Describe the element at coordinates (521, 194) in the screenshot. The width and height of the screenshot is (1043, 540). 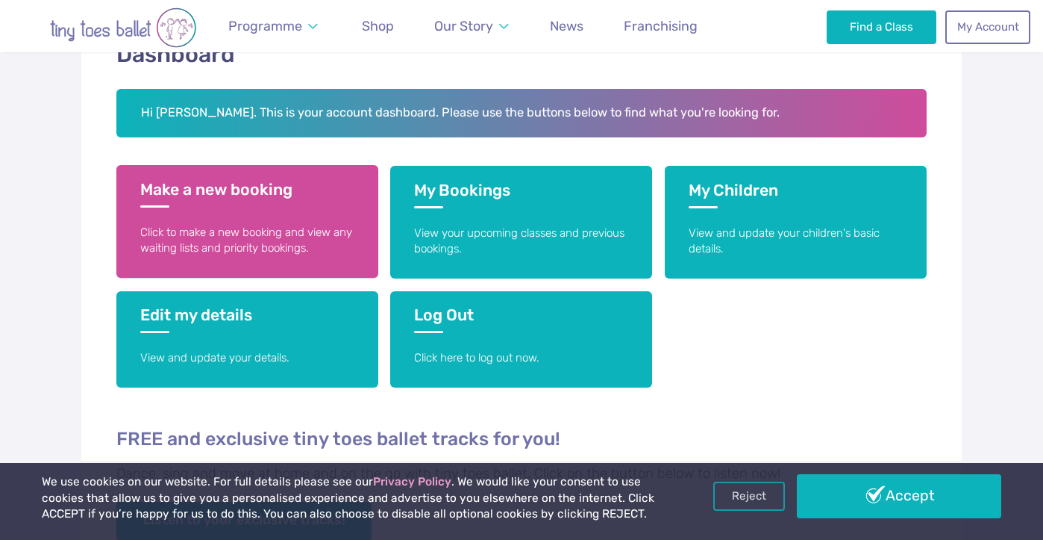
I see `h3: My Bookings` at that location.